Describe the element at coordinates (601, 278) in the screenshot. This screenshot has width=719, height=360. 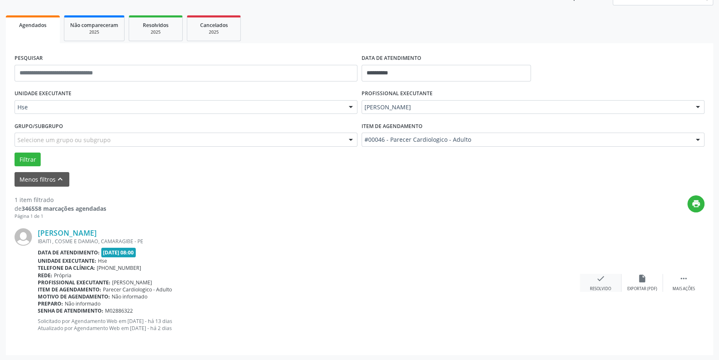
I see `i: check` at that location.